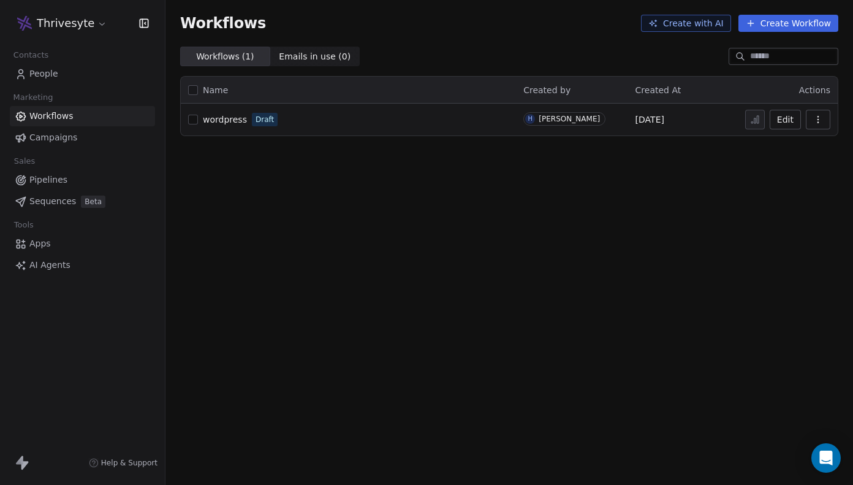  I want to click on span: Draft, so click(265, 119).